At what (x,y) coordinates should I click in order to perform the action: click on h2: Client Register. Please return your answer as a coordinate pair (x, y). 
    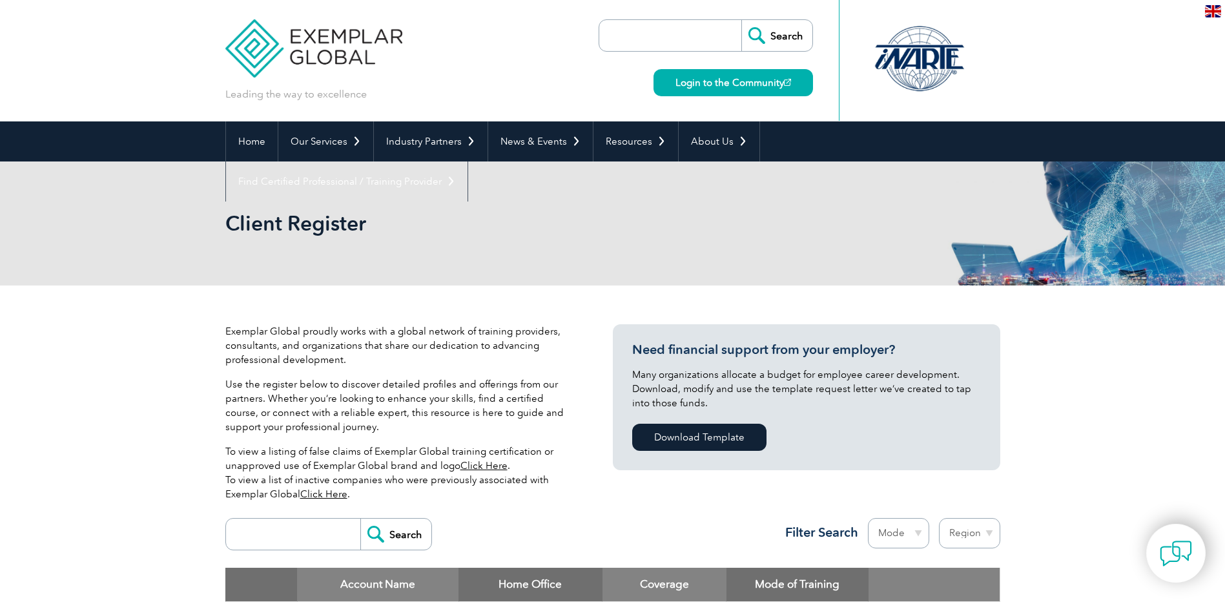
    Looking at the image, I should click on (497, 223).